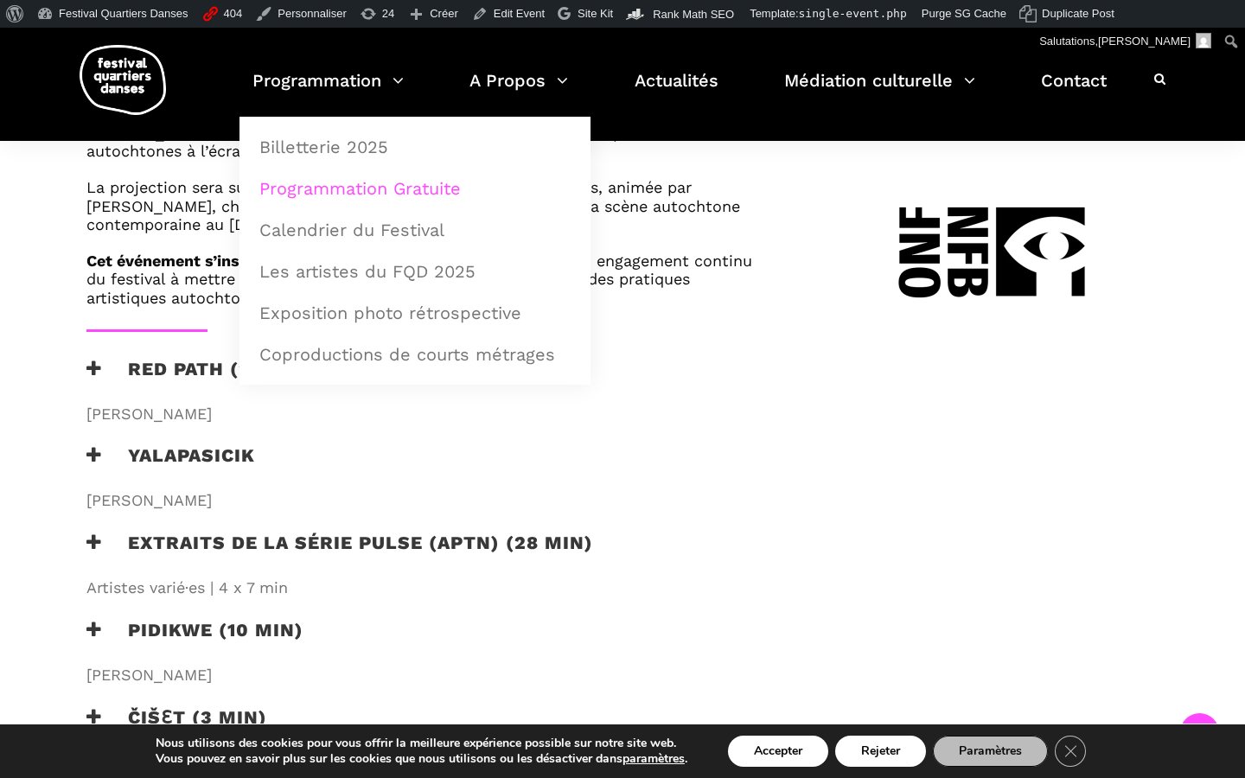 The height and width of the screenshot is (778, 1245). What do you see at coordinates (880, 751) in the screenshot?
I see `button: Rejeter` at bounding box center [880, 751].